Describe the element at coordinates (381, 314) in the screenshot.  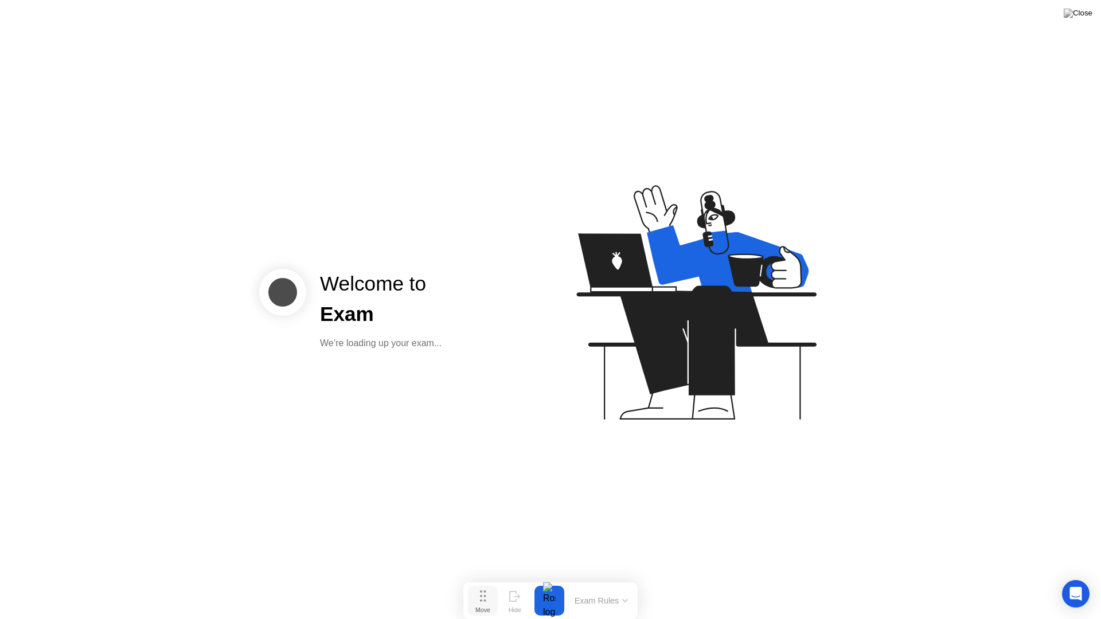
I see `div: Exam` at that location.